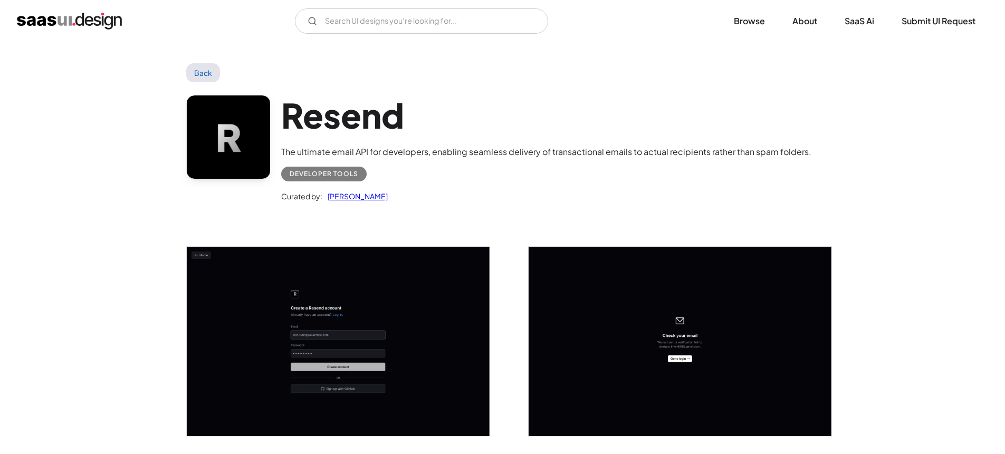 Image resolution: width=1005 pixels, height=454 pixels. Describe the element at coordinates (69, 21) in the screenshot. I see `a: home` at that location.